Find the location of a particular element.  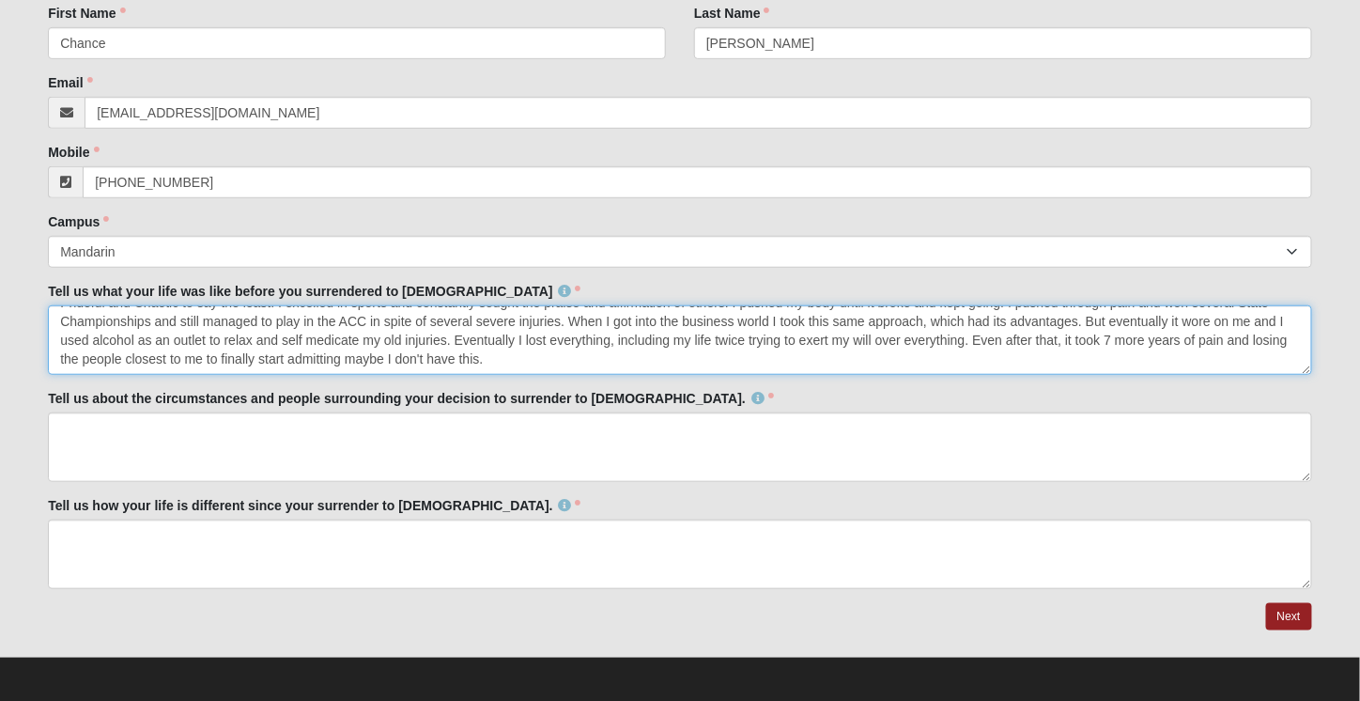

label: Mobile is located at coordinates (73, 152).